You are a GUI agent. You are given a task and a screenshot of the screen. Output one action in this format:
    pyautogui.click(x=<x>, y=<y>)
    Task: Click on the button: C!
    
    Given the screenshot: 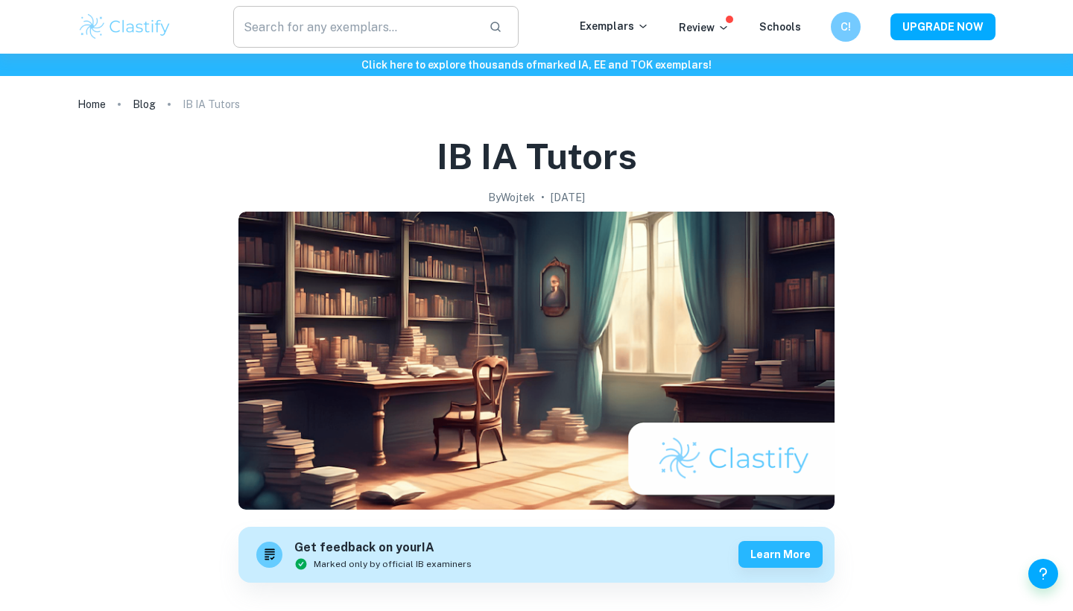 What is the action you would take?
    pyautogui.click(x=846, y=27)
    